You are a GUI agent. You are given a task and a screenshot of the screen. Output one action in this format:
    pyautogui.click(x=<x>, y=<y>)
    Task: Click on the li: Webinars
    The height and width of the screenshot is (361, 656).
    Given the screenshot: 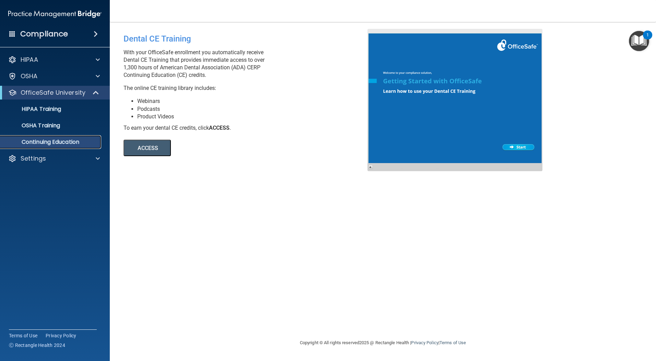 What is the action you would take?
    pyautogui.click(x=255, y=101)
    